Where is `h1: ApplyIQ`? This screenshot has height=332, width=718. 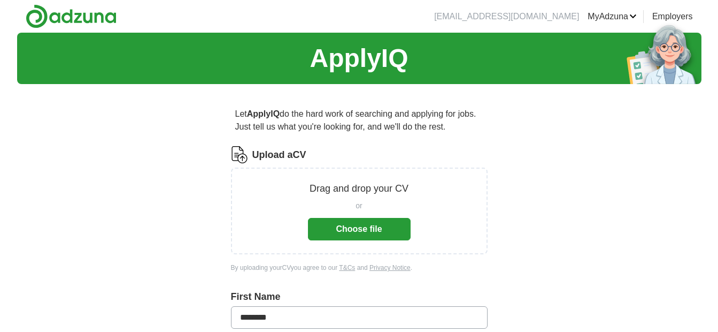 h1: ApplyIQ is located at coordinates (359, 58).